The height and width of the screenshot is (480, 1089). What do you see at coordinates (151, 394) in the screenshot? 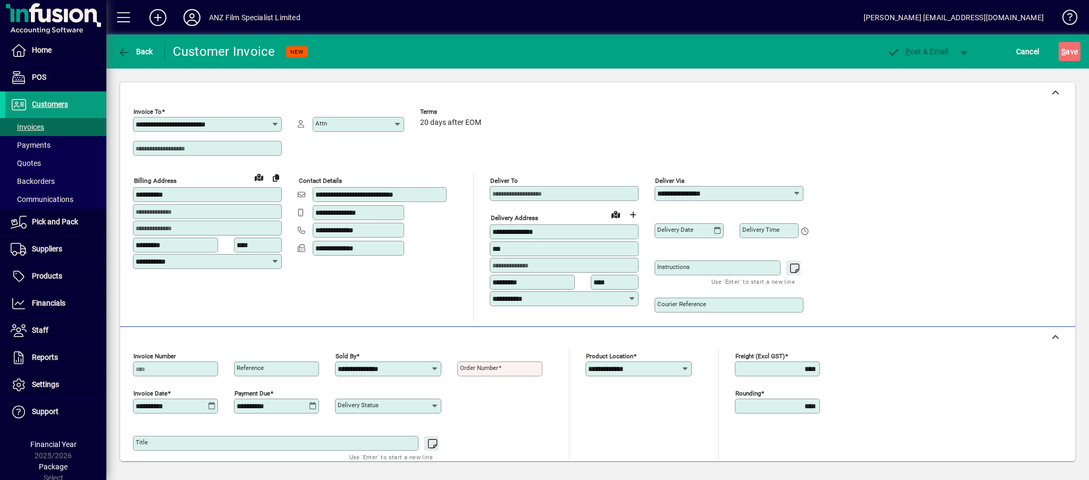
I see `mat-label: Invoice date` at bounding box center [151, 394].